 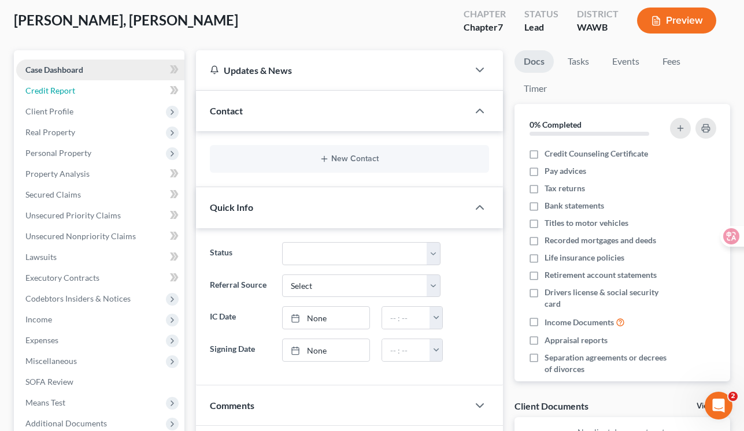 I want to click on span: Property Analysis, so click(x=57, y=173).